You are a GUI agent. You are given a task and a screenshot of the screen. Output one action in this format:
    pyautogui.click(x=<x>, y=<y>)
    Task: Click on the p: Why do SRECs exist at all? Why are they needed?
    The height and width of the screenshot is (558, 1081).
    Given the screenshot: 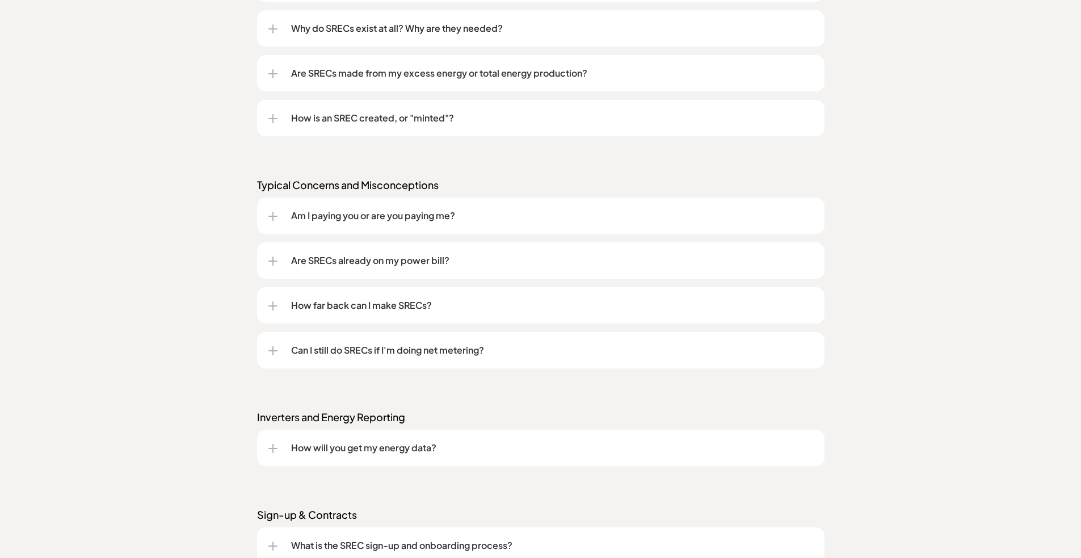 What is the action you would take?
    pyautogui.click(x=552, y=28)
    